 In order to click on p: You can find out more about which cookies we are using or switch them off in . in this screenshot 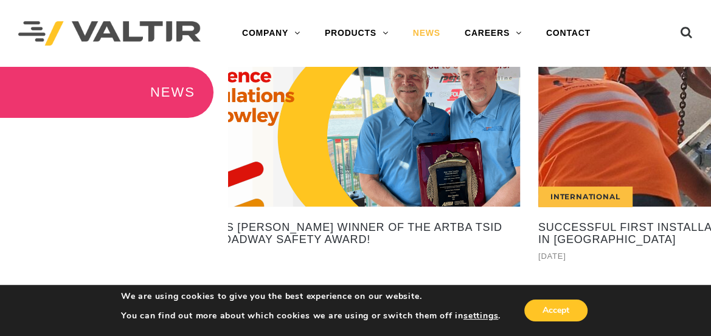, I will do `click(311, 316)`.